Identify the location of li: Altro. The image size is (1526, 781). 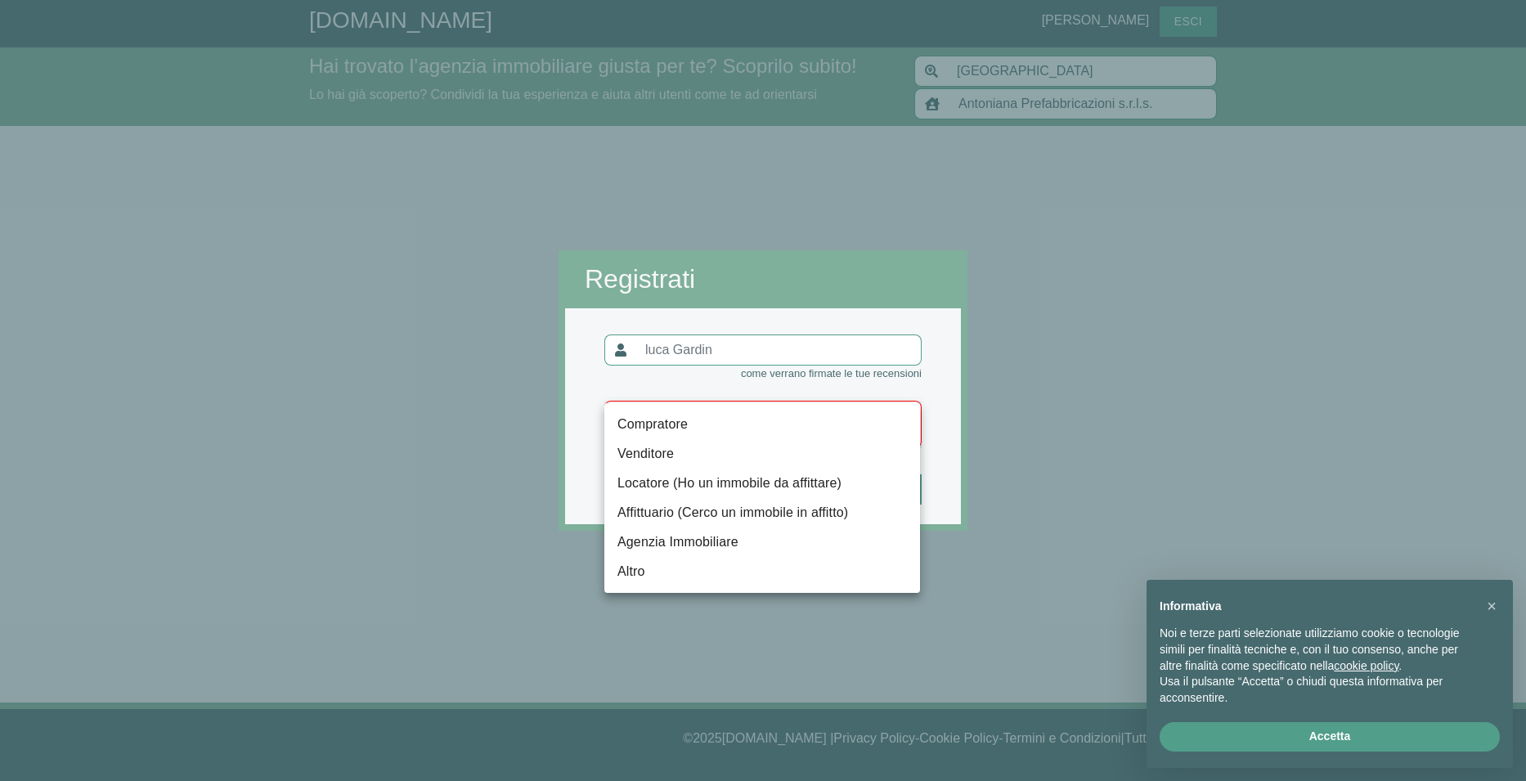
(762, 572).